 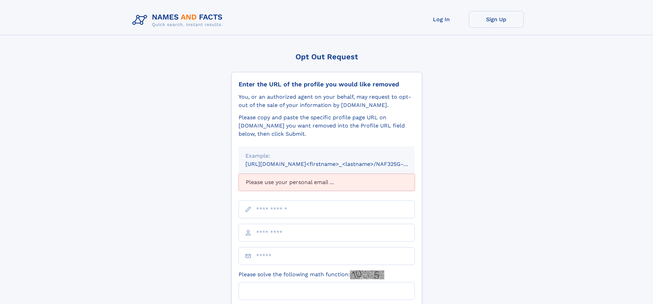 I want to click on a: Sign Up, so click(x=497, y=19).